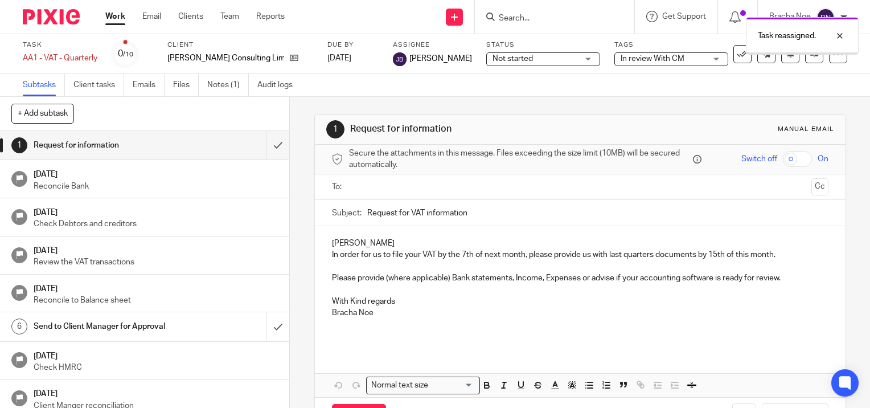 This screenshot has height=408, width=870. Describe the element at coordinates (270, 17) in the screenshot. I see `a: Reports` at that location.